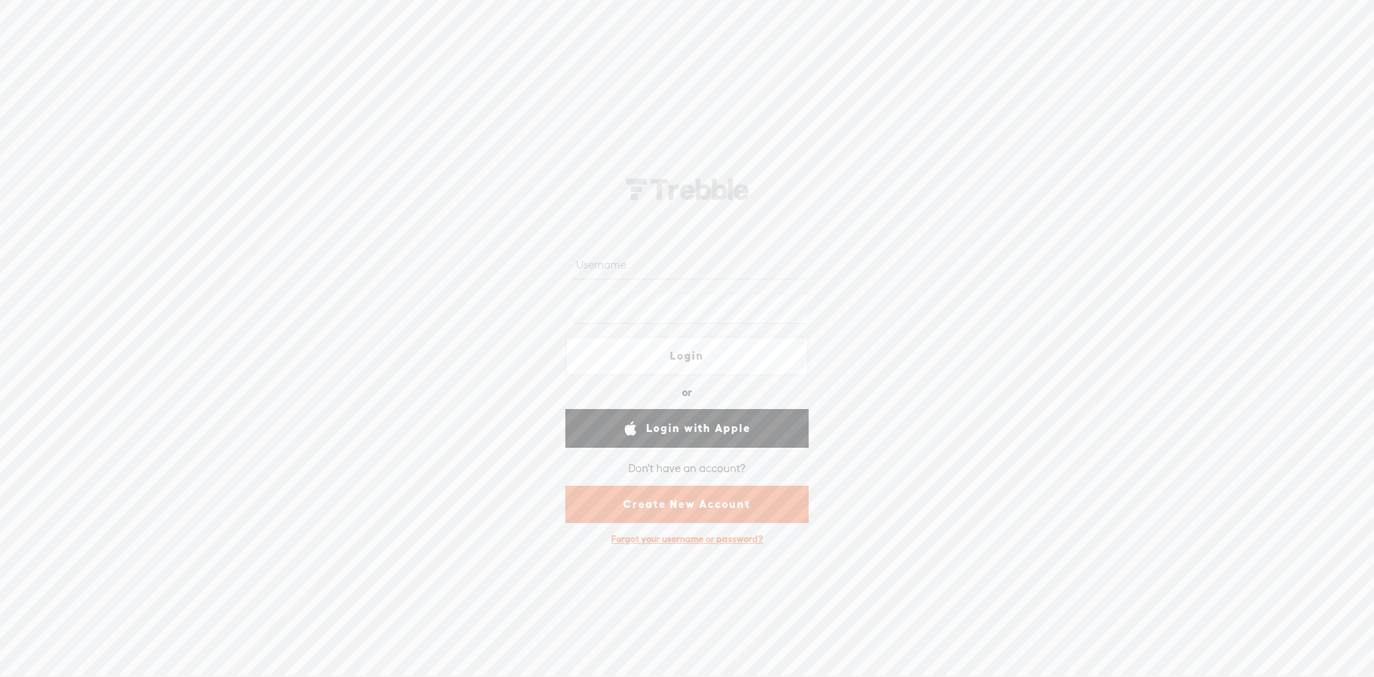  I want to click on input: Username, so click(689, 265).